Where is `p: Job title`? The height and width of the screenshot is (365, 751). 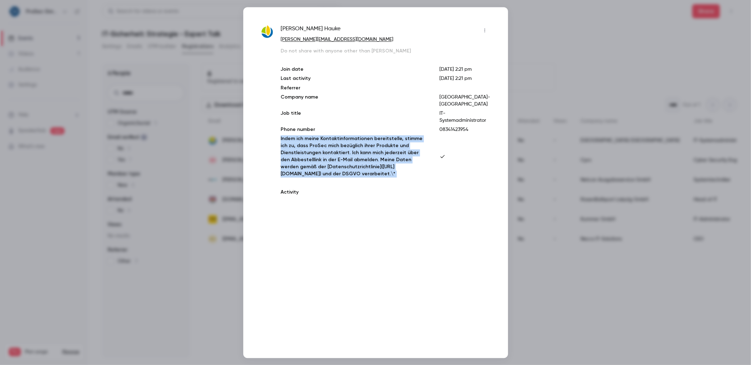 p: Job title is located at coordinates (354, 117).